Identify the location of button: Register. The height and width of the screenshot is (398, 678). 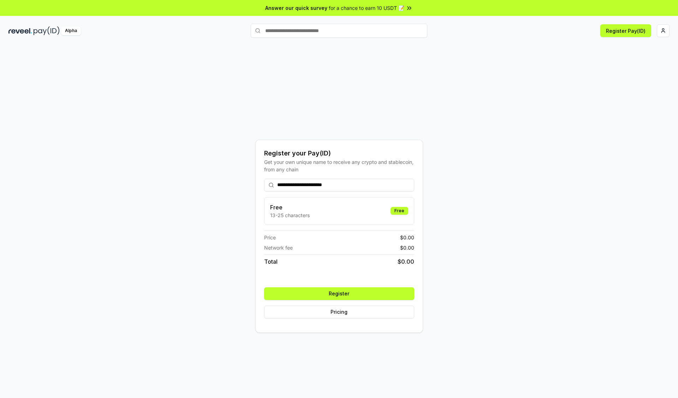
(339, 294).